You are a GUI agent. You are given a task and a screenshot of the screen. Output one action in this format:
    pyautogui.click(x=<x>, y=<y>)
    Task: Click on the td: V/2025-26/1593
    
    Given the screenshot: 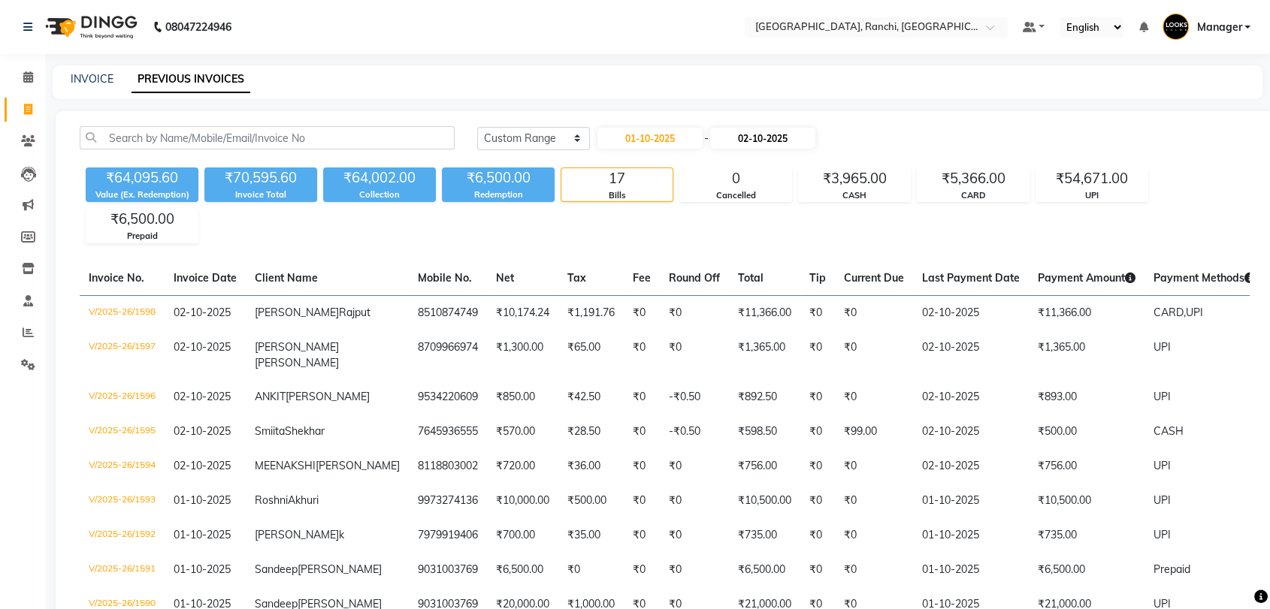 What is the action you would take?
    pyautogui.click(x=122, y=501)
    